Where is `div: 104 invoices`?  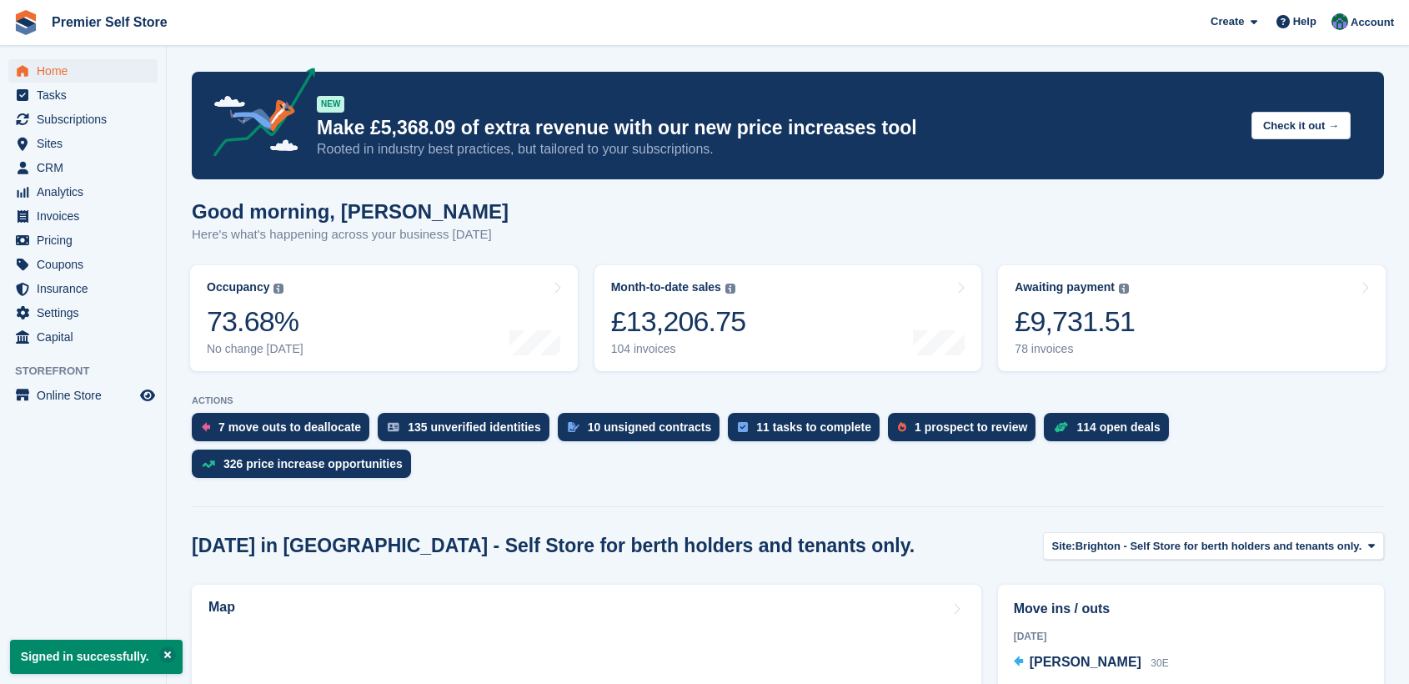
div: 104 invoices is located at coordinates (679, 348).